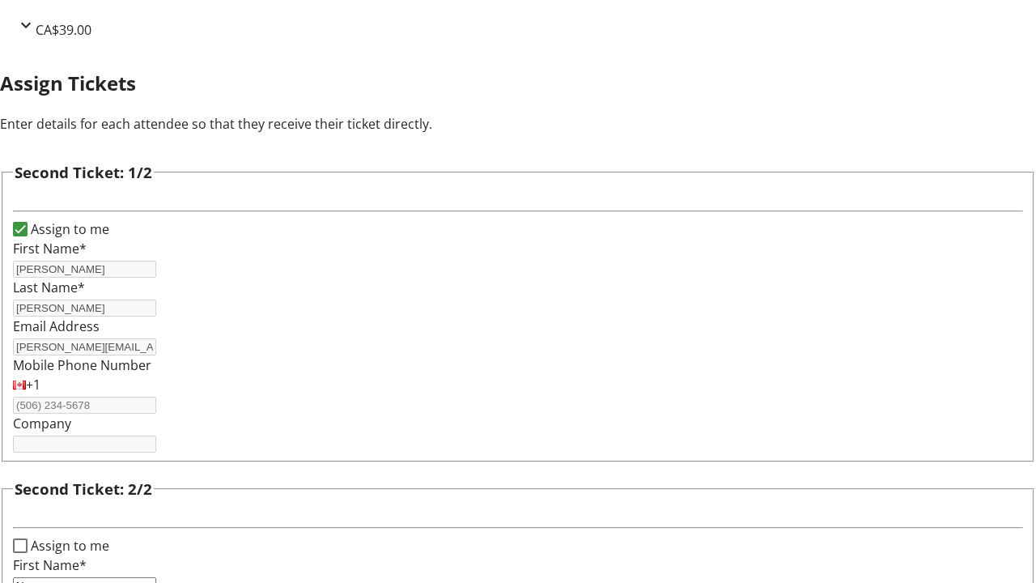 Image resolution: width=1036 pixels, height=583 pixels. What do you see at coordinates (84, 405) in the screenshot?
I see `input: (506) 234-5678` at bounding box center [84, 405].